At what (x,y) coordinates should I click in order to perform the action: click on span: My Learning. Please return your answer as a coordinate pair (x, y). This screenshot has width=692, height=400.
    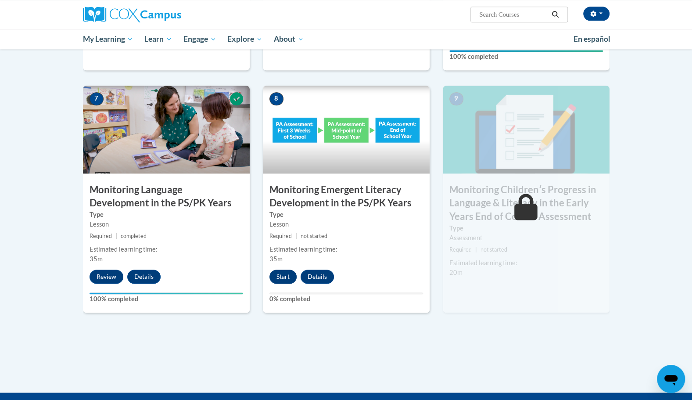
    Looking at the image, I should click on (107, 39).